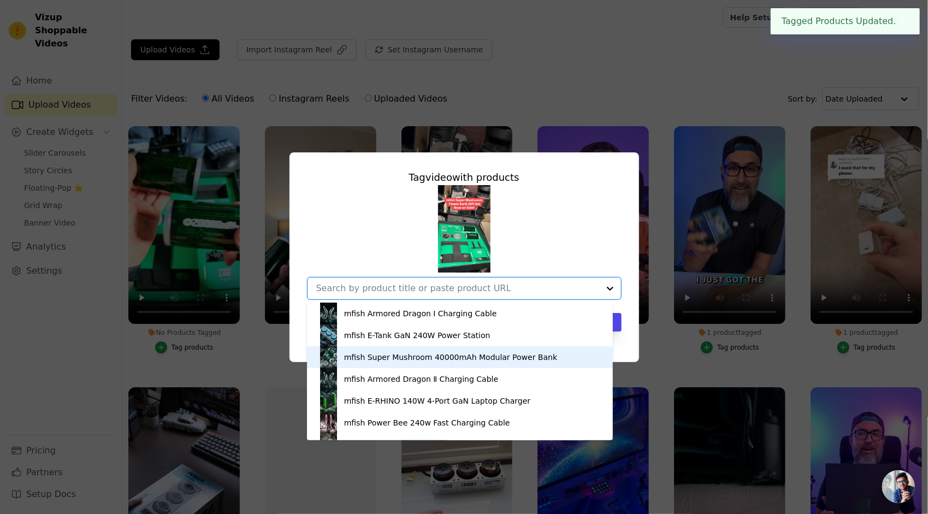 The height and width of the screenshot is (514, 928). What do you see at coordinates (420, 313) in the screenshot?
I see `div: mfish Armored Dragon Ⅰ Charging Cable` at bounding box center [420, 313].